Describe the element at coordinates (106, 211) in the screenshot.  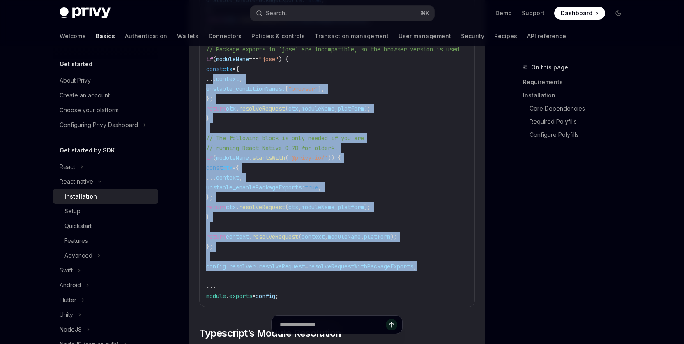
I see `a: Setup` at that location.